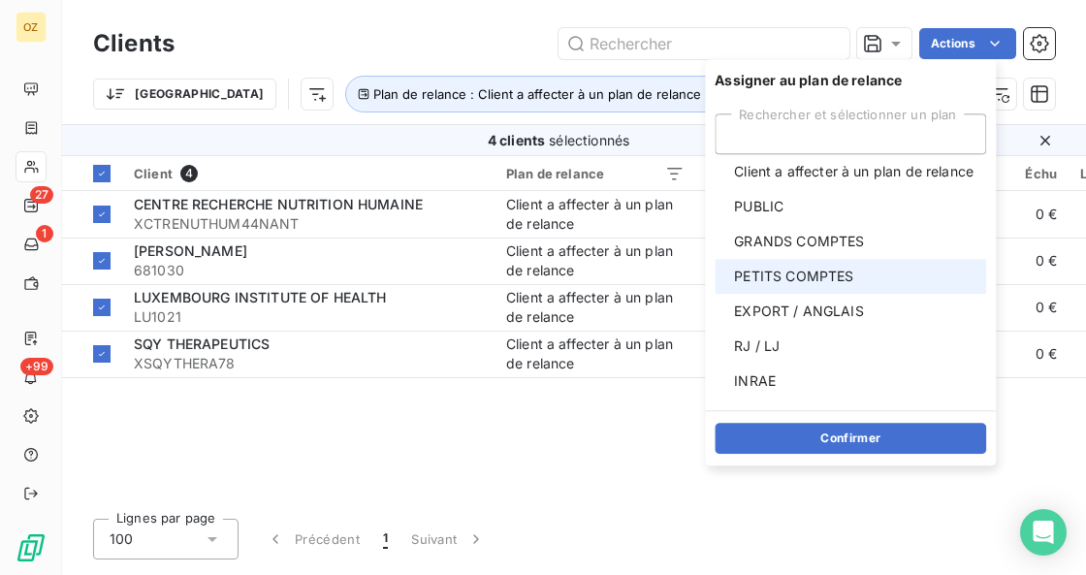 The width and height of the screenshot is (1086, 575). I want to click on span: PUBLIC, so click(758, 207).